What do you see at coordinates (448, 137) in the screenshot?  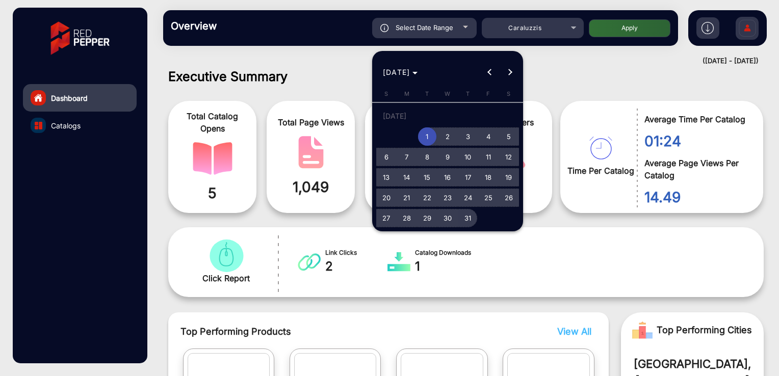 I see `span: 2` at bounding box center [448, 137].